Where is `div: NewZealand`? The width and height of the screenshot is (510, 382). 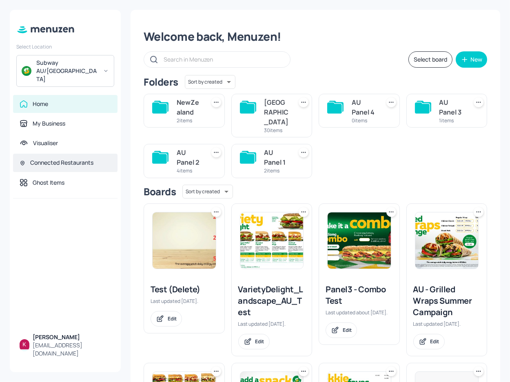
div: NewZealand is located at coordinates (189, 107).